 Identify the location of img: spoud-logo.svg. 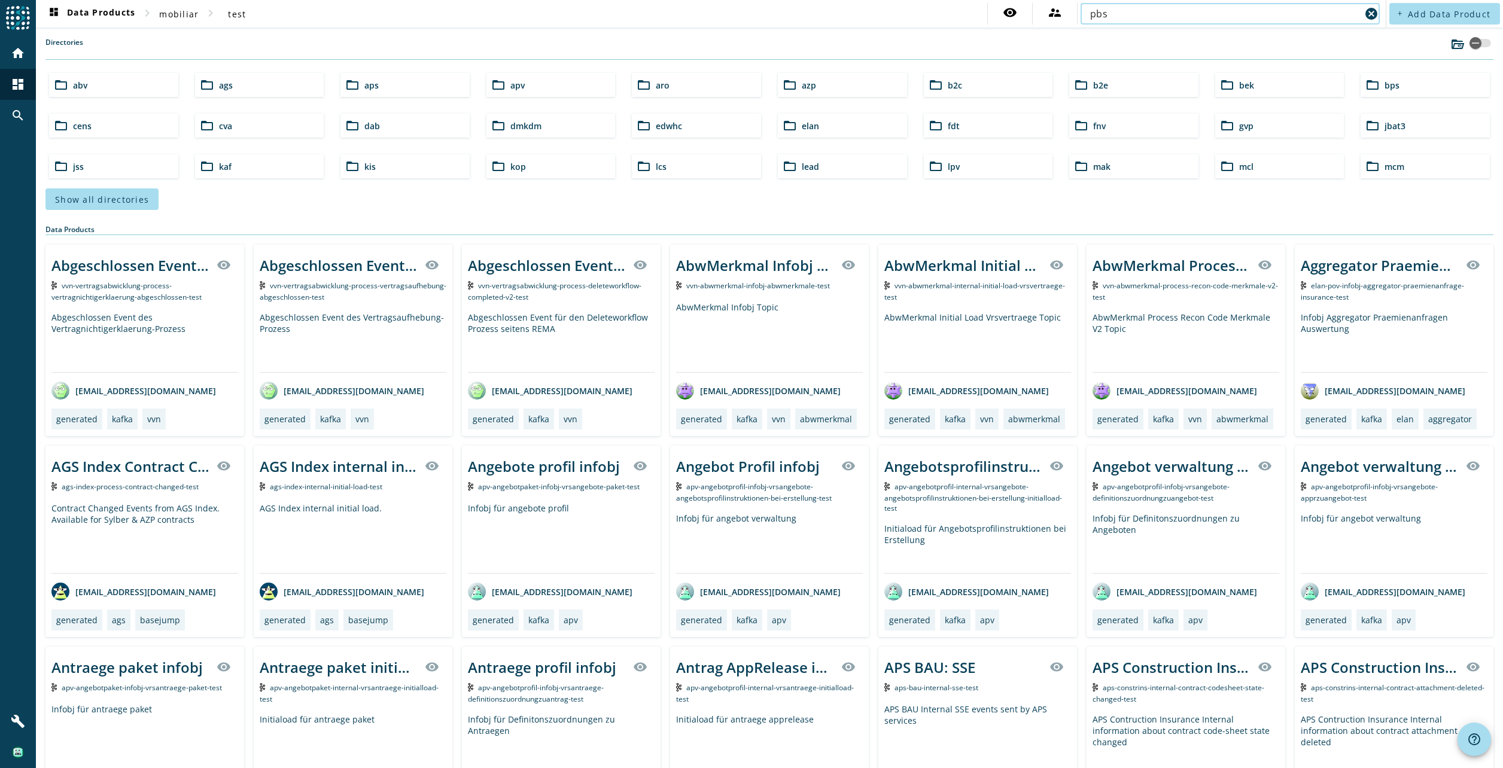
(18, 18).